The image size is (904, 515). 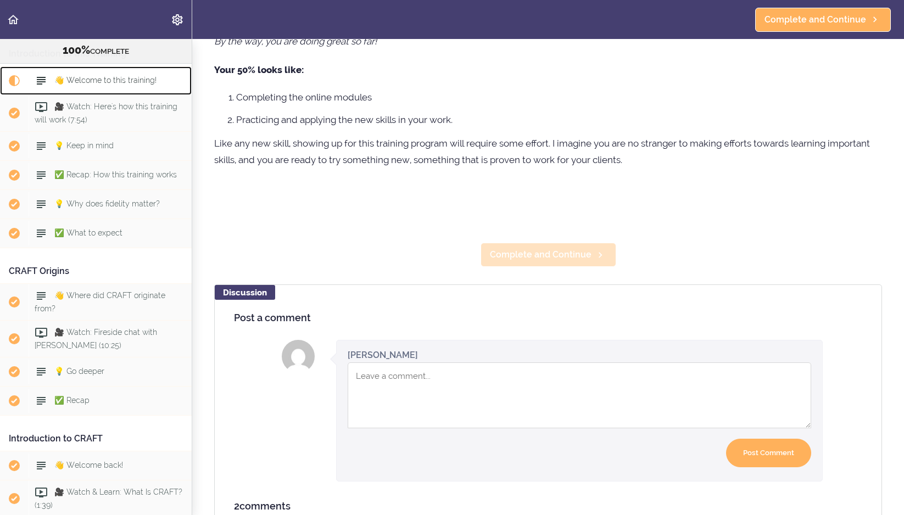 What do you see at coordinates (88, 465) in the screenshot?
I see `span: 👋 Welcome back!` at bounding box center [88, 465].